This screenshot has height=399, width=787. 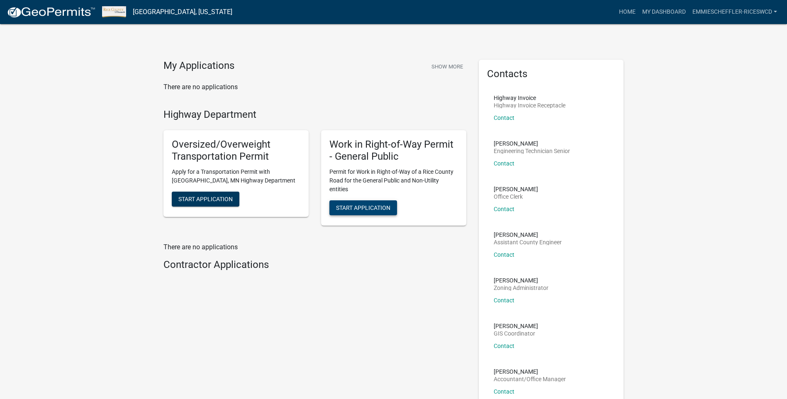 What do you see at coordinates (628, 12) in the screenshot?
I see `a: Home` at bounding box center [628, 12].